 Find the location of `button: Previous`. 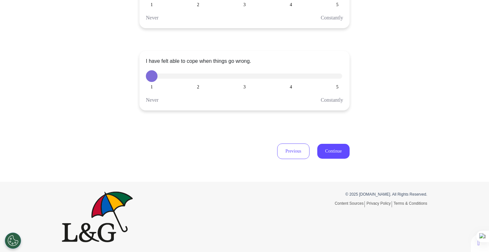

button: Previous is located at coordinates (293, 151).